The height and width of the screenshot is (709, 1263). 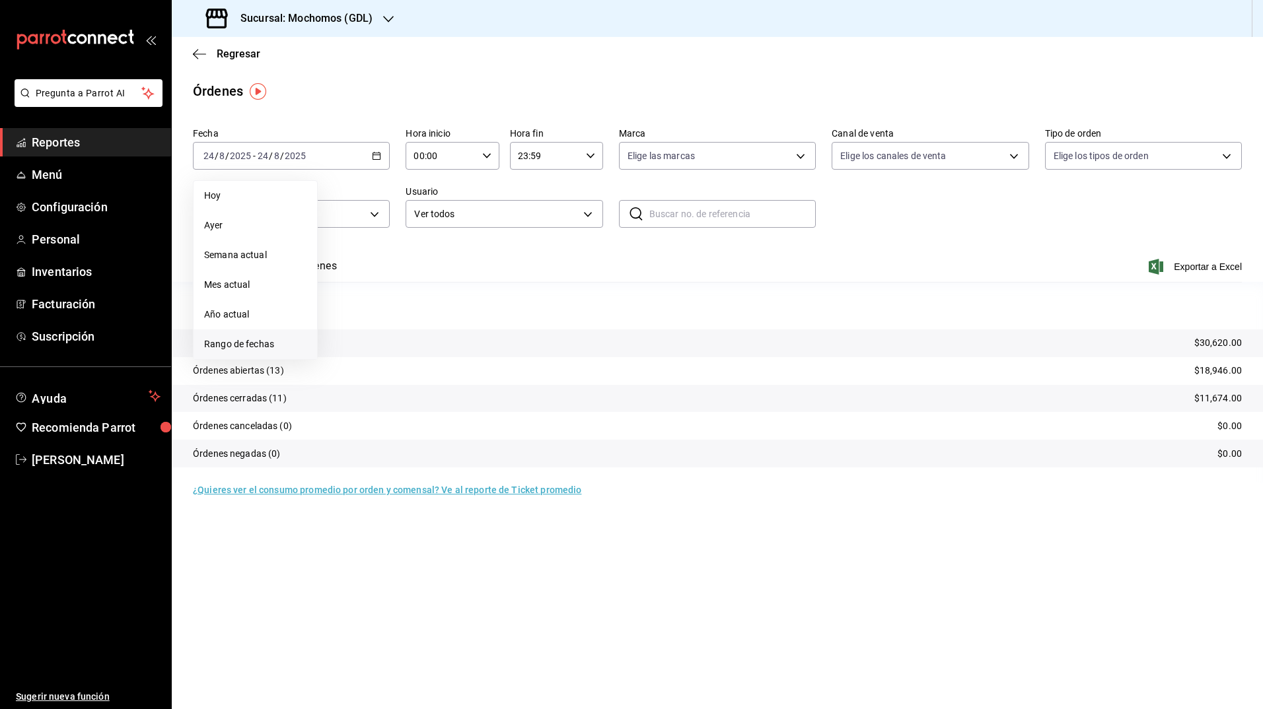 I want to click on img: Tooltip marker, so click(x=258, y=91).